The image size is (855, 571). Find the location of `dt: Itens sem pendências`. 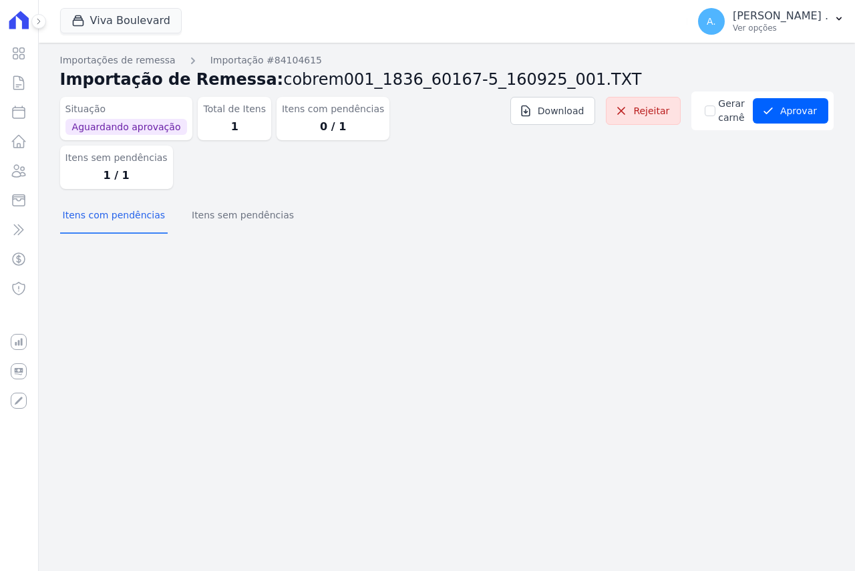

dt: Itens sem pendências is located at coordinates (116, 158).